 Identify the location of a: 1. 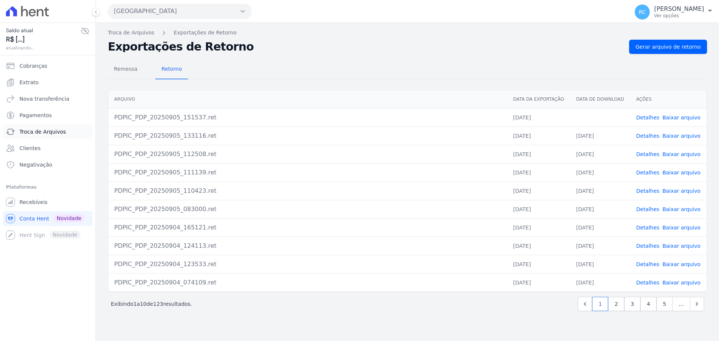
(600, 304).